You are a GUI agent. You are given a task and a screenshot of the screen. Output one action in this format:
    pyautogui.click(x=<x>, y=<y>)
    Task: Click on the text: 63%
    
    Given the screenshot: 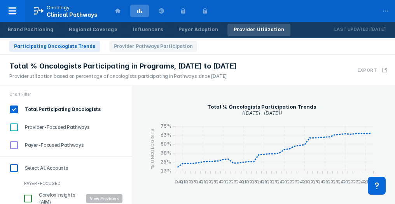 What is the action you would take?
    pyautogui.click(x=166, y=134)
    